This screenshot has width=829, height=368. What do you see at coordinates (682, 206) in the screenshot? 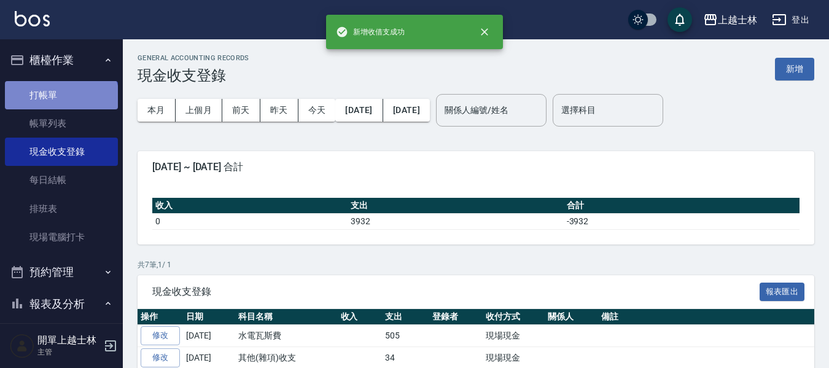
I see `th: 合計` at bounding box center [682, 206].